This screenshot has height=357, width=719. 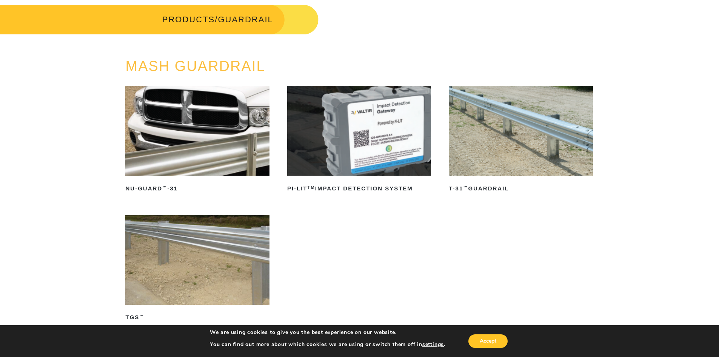 What do you see at coordinates (197, 140) in the screenshot?
I see `a: NU-GUARD™-31` at bounding box center [197, 140].